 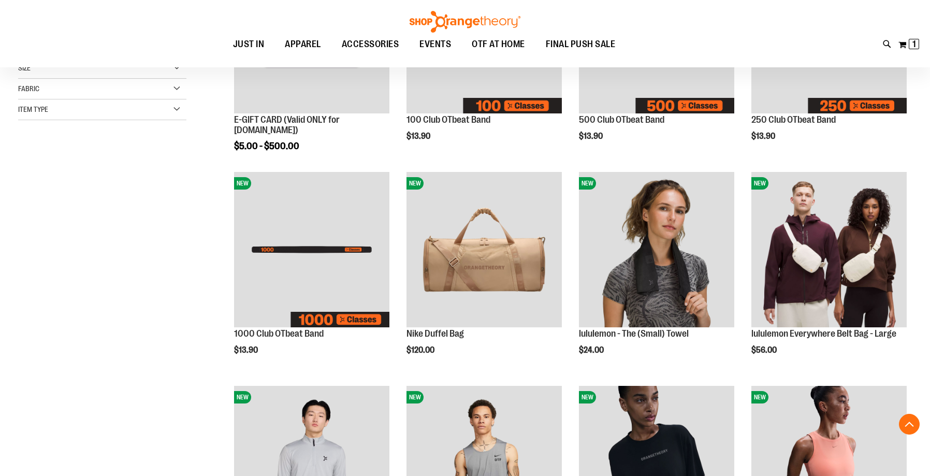 What do you see at coordinates (449, 120) in the screenshot?
I see `a: 100 Club OTbeat Band` at bounding box center [449, 120].